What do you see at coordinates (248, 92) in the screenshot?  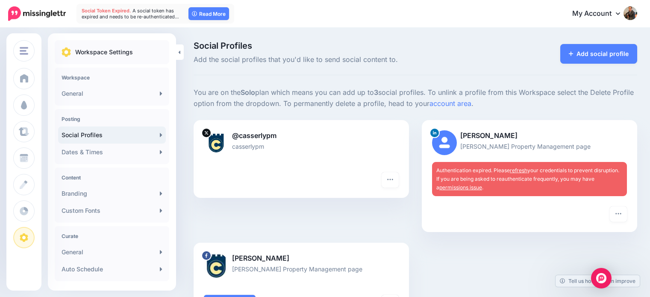 I see `b: Solo` at bounding box center [248, 92].